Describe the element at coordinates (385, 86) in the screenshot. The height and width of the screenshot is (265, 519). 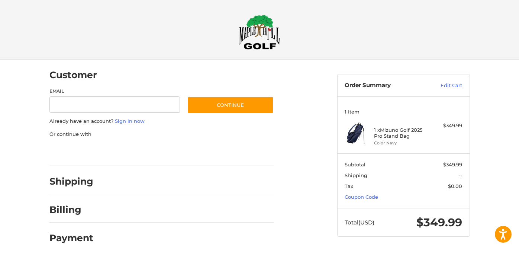
I see `h3: Order Summary` at that location.